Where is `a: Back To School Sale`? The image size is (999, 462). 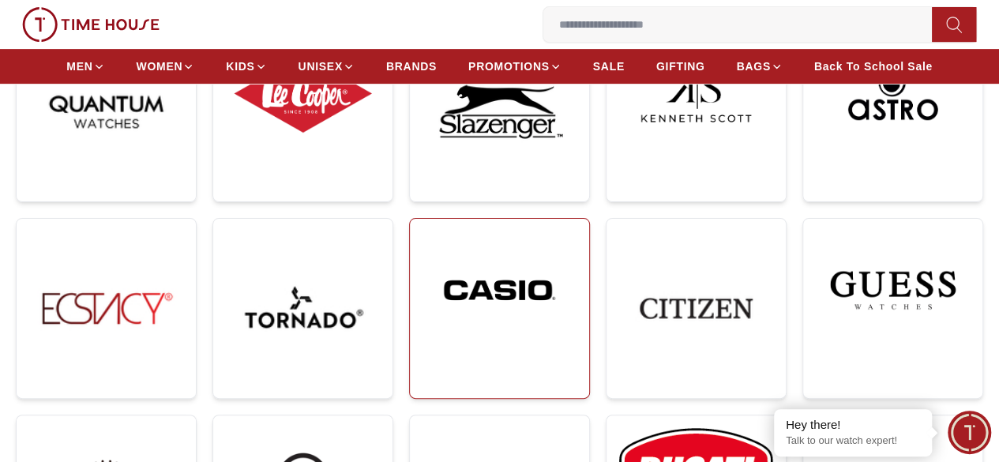
a: Back To School Sale is located at coordinates (873, 66).